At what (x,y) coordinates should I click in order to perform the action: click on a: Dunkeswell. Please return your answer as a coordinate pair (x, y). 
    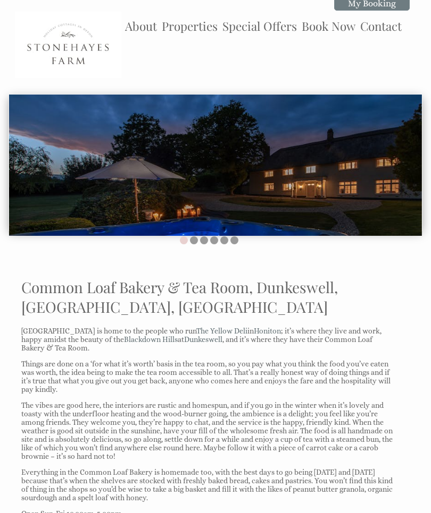
    Looking at the image, I should click on (203, 340).